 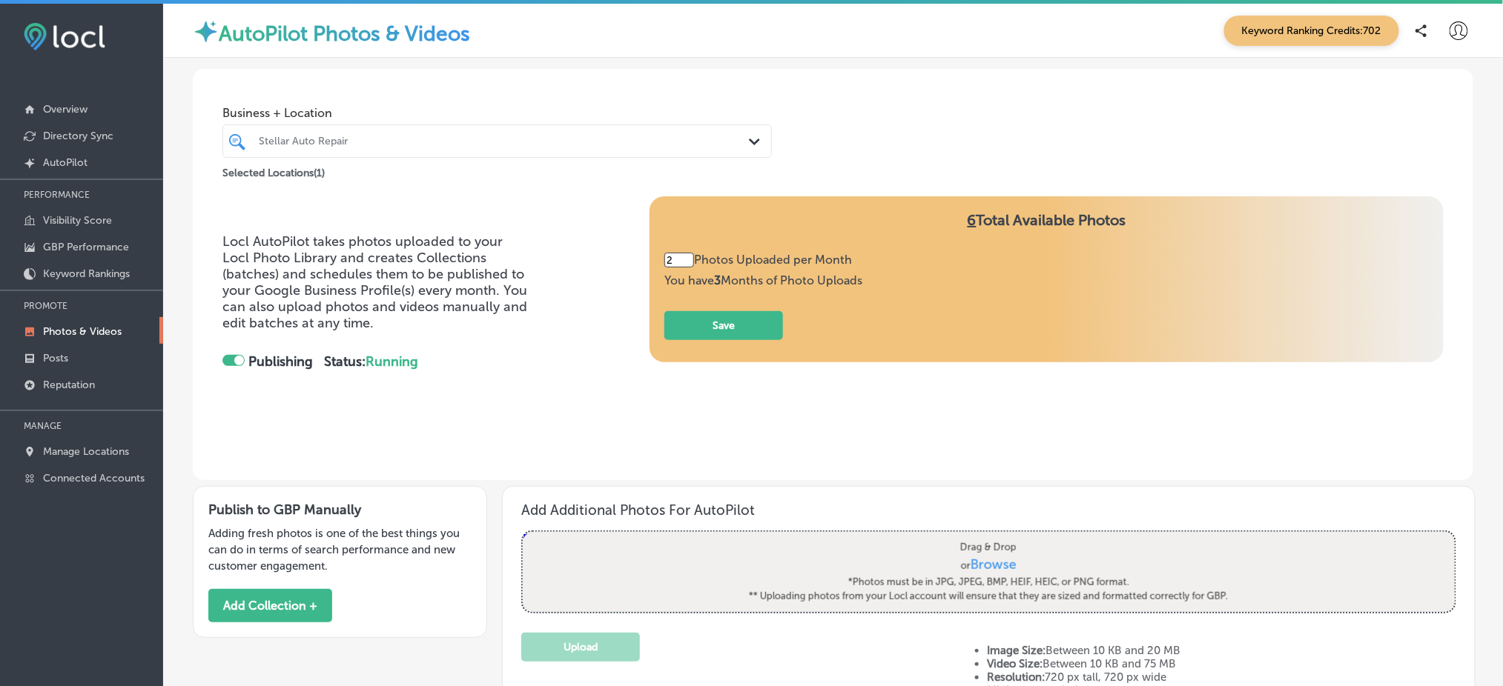 What do you see at coordinates (497, 113) in the screenshot?
I see `span: Business + Location` at bounding box center [497, 113].